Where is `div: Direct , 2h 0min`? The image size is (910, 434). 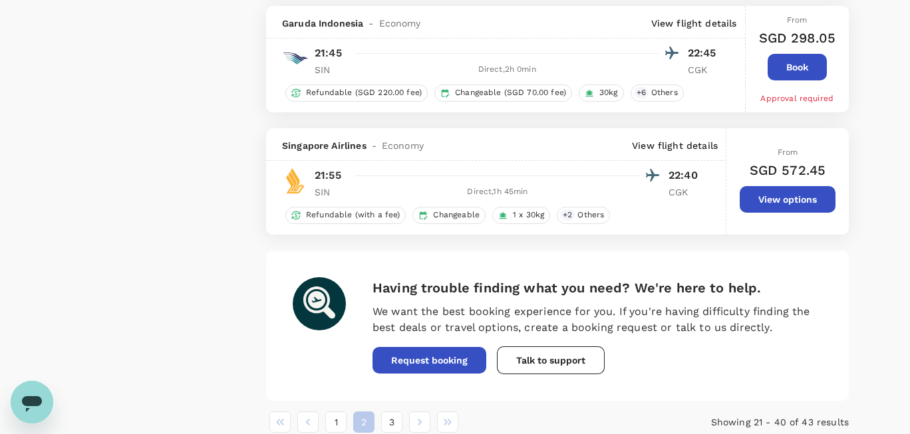
div: Direct , 2h 0min is located at coordinates (507, 70).